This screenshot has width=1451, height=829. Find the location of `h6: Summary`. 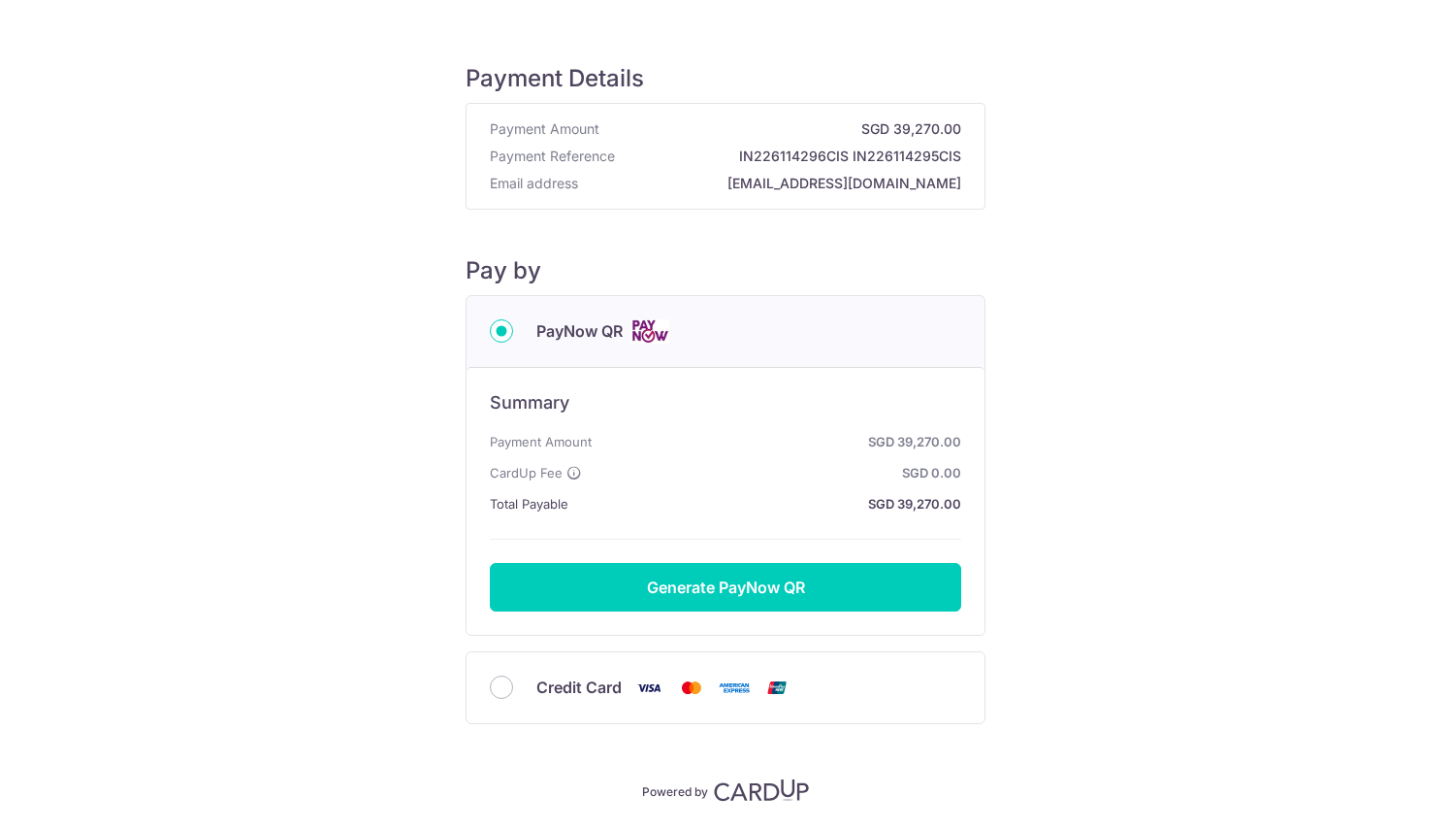

h6: Summary is located at coordinates (726, 403).